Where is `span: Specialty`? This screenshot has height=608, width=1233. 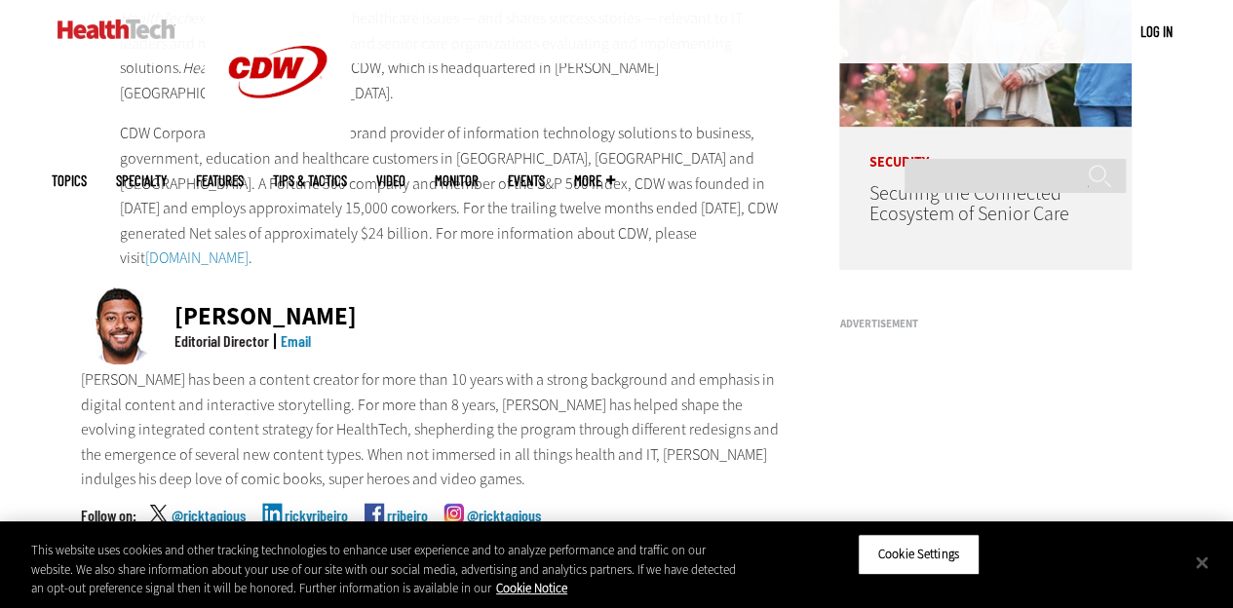 span: Specialty is located at coordinates (141, 180).